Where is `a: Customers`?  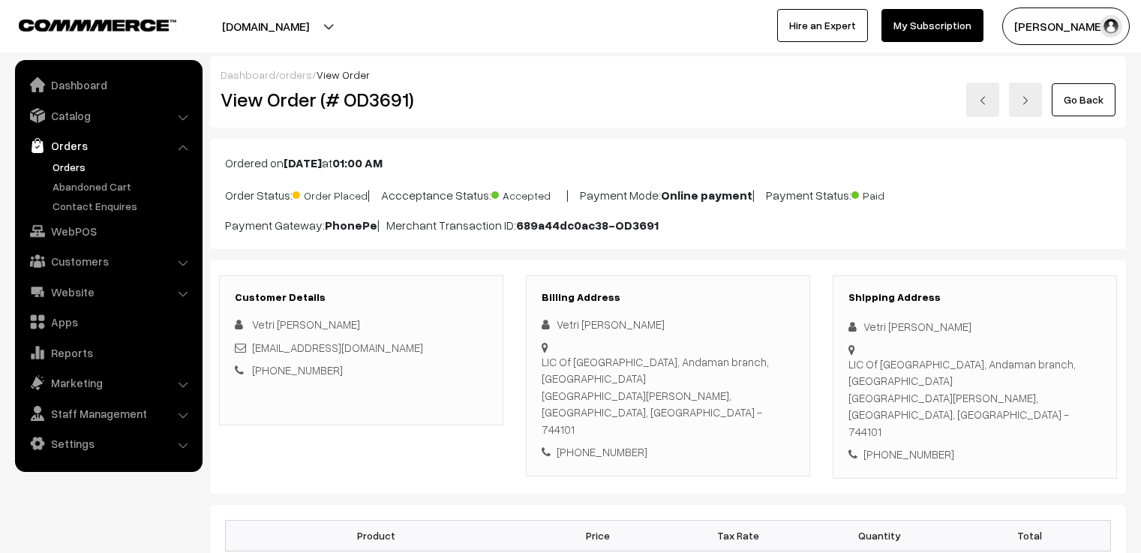 a: Customers is located at coordinates (108, 261).